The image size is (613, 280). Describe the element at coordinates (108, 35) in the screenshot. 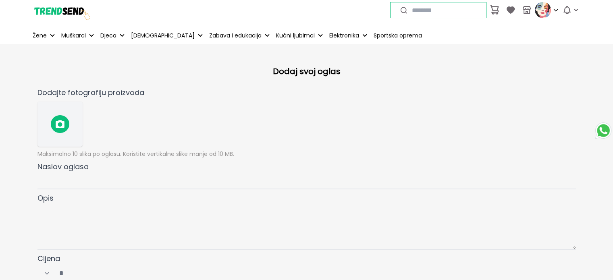

I see `p: Djeca` at that location.